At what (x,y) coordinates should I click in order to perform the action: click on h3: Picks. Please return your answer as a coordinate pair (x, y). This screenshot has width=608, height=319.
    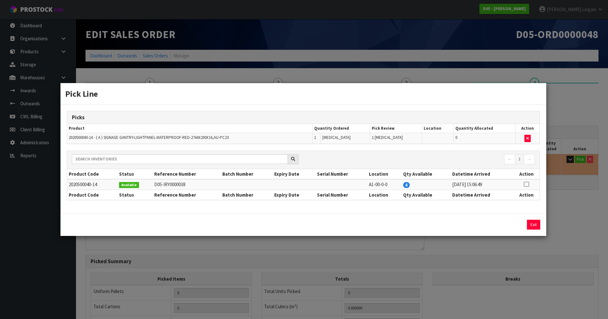
    Looking at the image, I should click on (303, 117).